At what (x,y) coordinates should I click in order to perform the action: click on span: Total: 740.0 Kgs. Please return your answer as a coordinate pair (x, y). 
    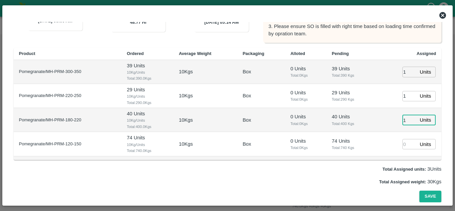
    Looking at the image, I should click on (148, 151).